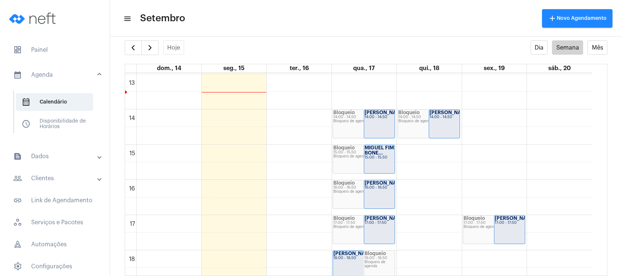 The image size is (622, 276). Describe the element at coordinates (174, 47) in the screenshot. I see `button: Hoje` at that location.